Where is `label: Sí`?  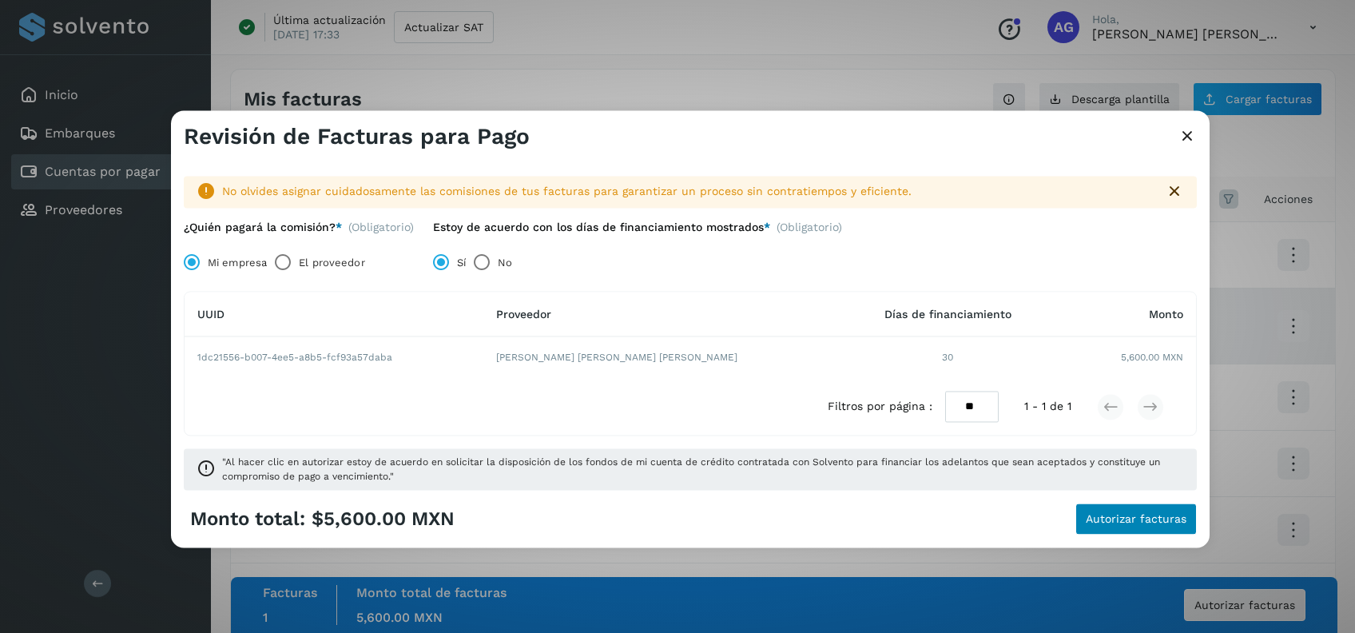 label: Sí is located at coordinates (461, 263).